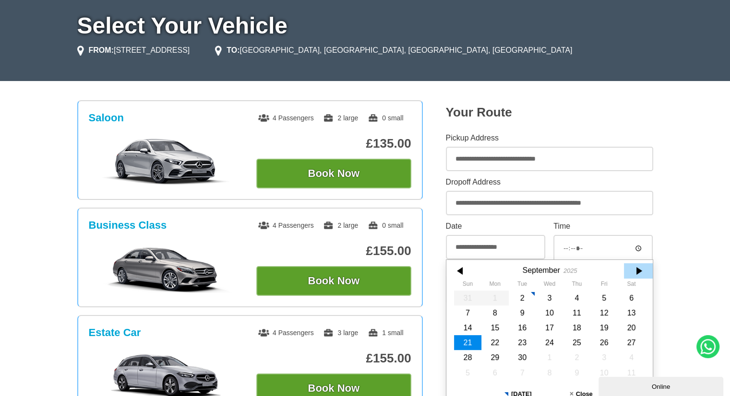 The width and height of the screenshot is (730, 396). What do you see at coordinates (385, 333) in the screenshot?
I see `span: 1 small` at bounding box center [385, 333].